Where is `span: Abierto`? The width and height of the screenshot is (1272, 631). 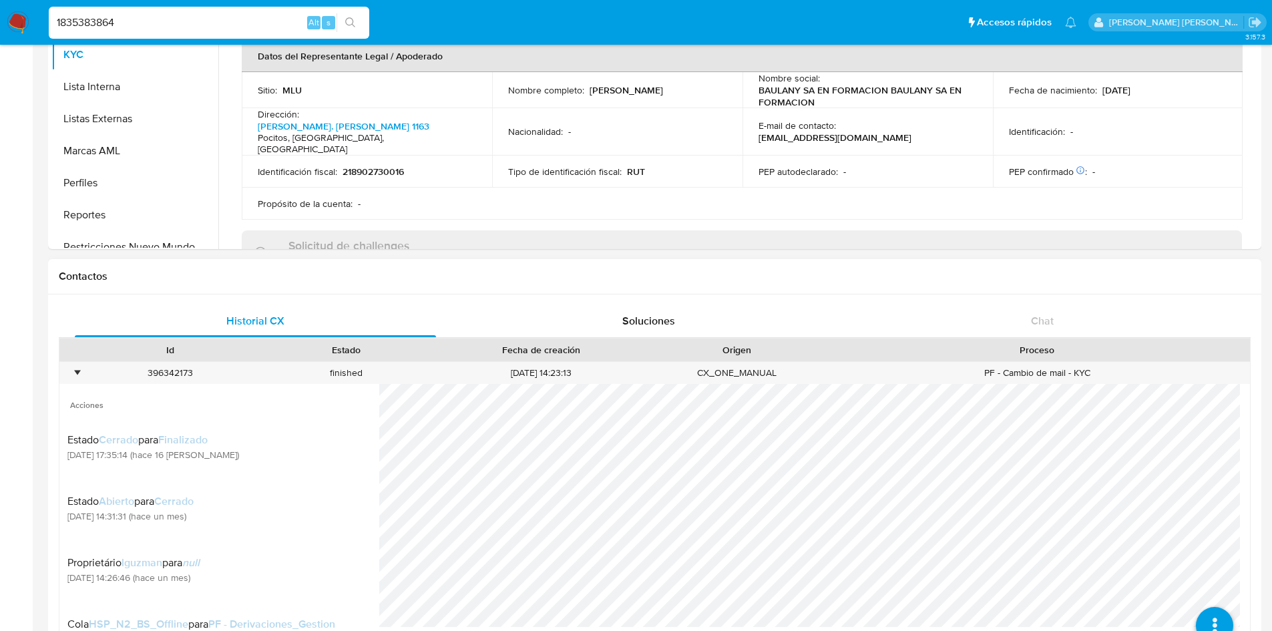 span: Abierto is located at coordinates (116, 501).